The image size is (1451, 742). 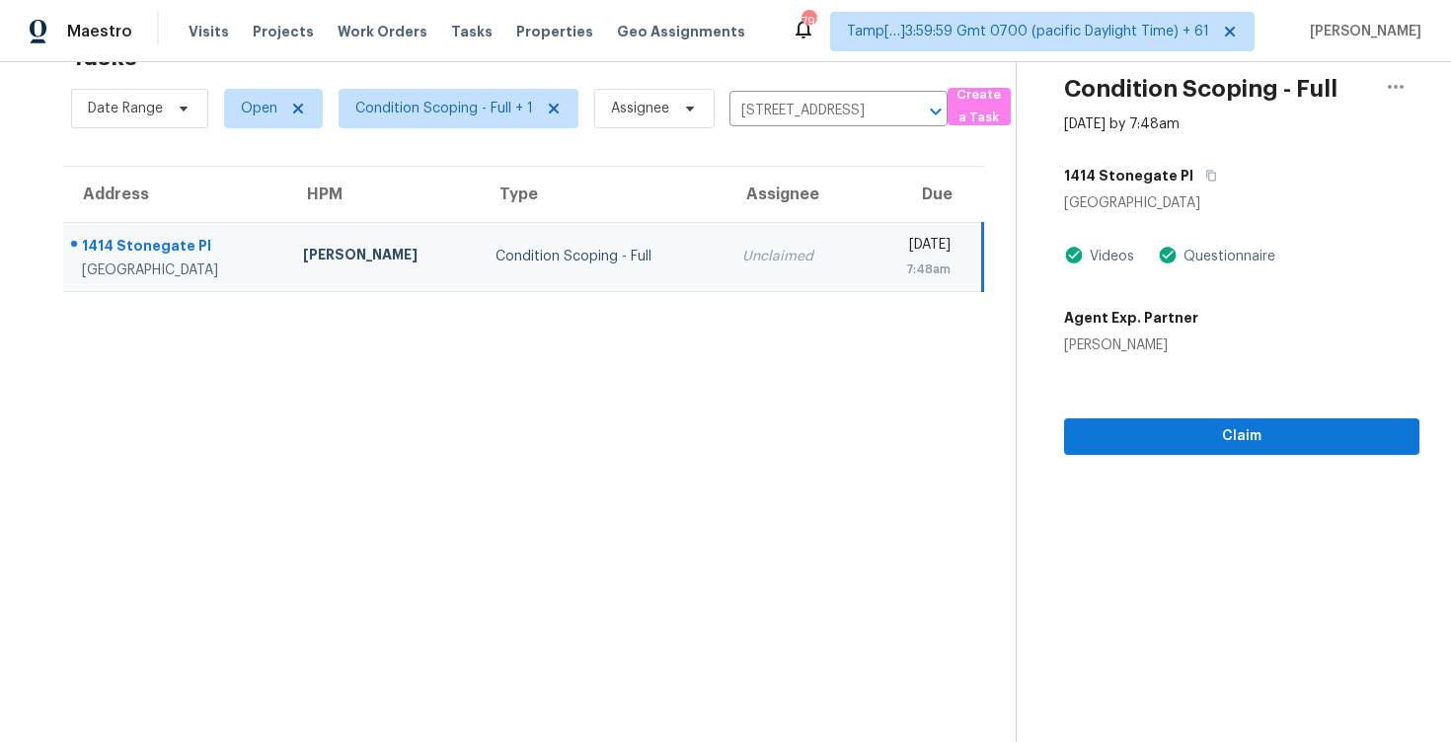 What do you see at coordinates (922, 194) in the screenshot?
I see `th: Due` at bounding box center [922, 194].